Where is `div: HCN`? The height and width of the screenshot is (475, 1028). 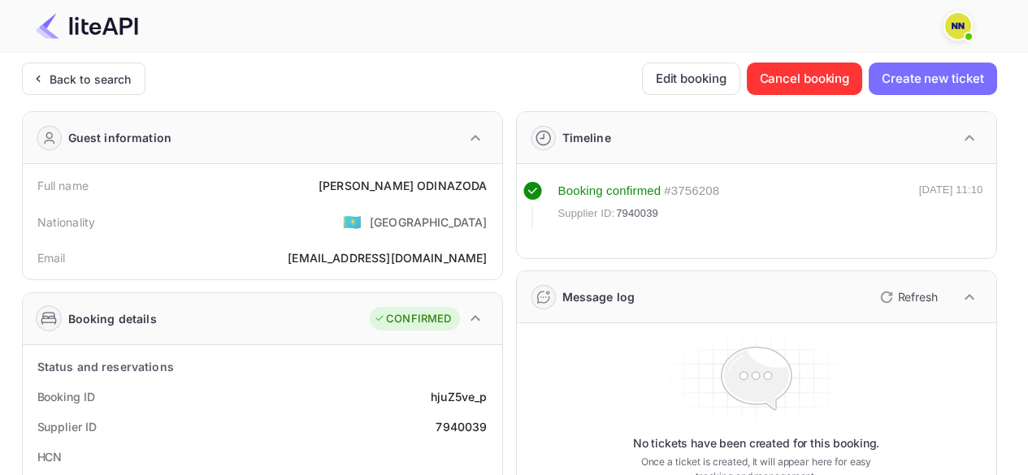
div: HCN is located at coordinates (50, 457).